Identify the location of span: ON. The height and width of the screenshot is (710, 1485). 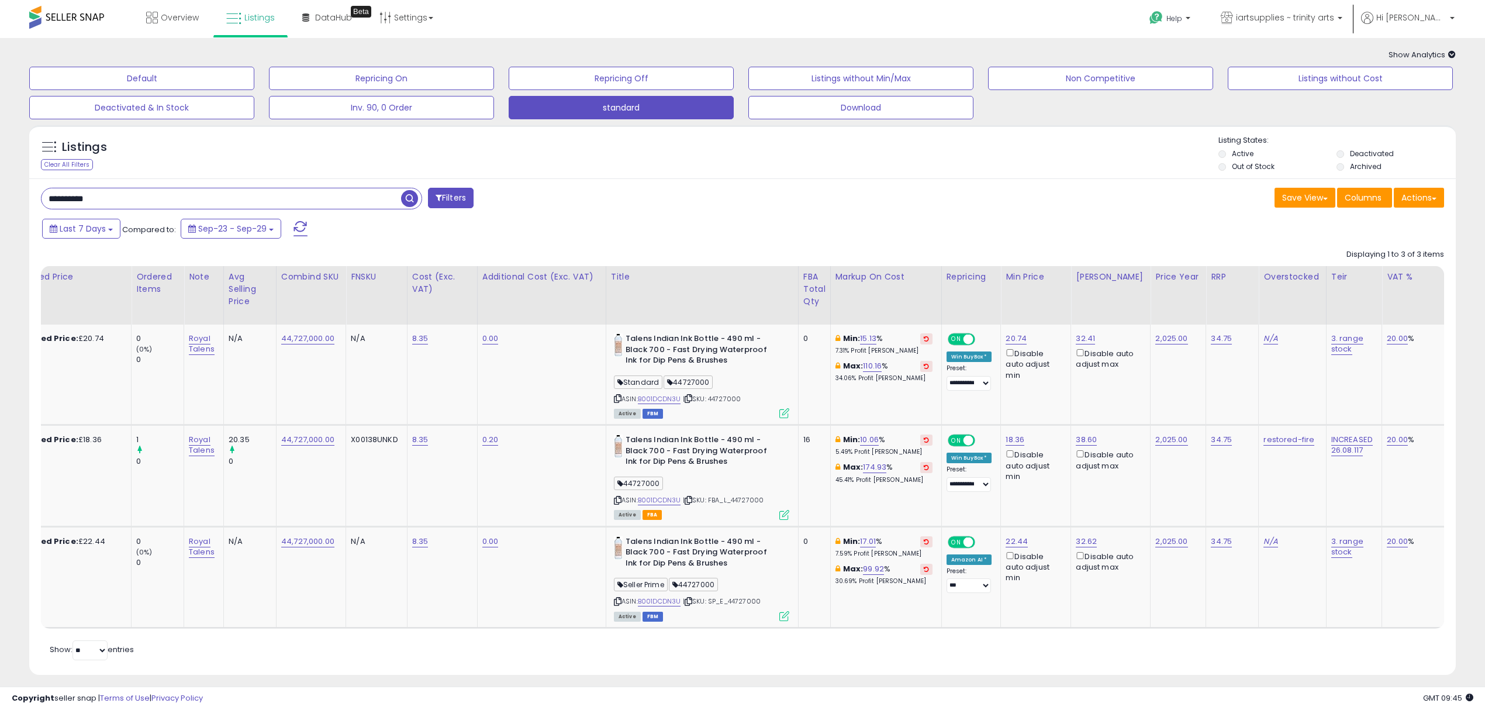
(956, 440).